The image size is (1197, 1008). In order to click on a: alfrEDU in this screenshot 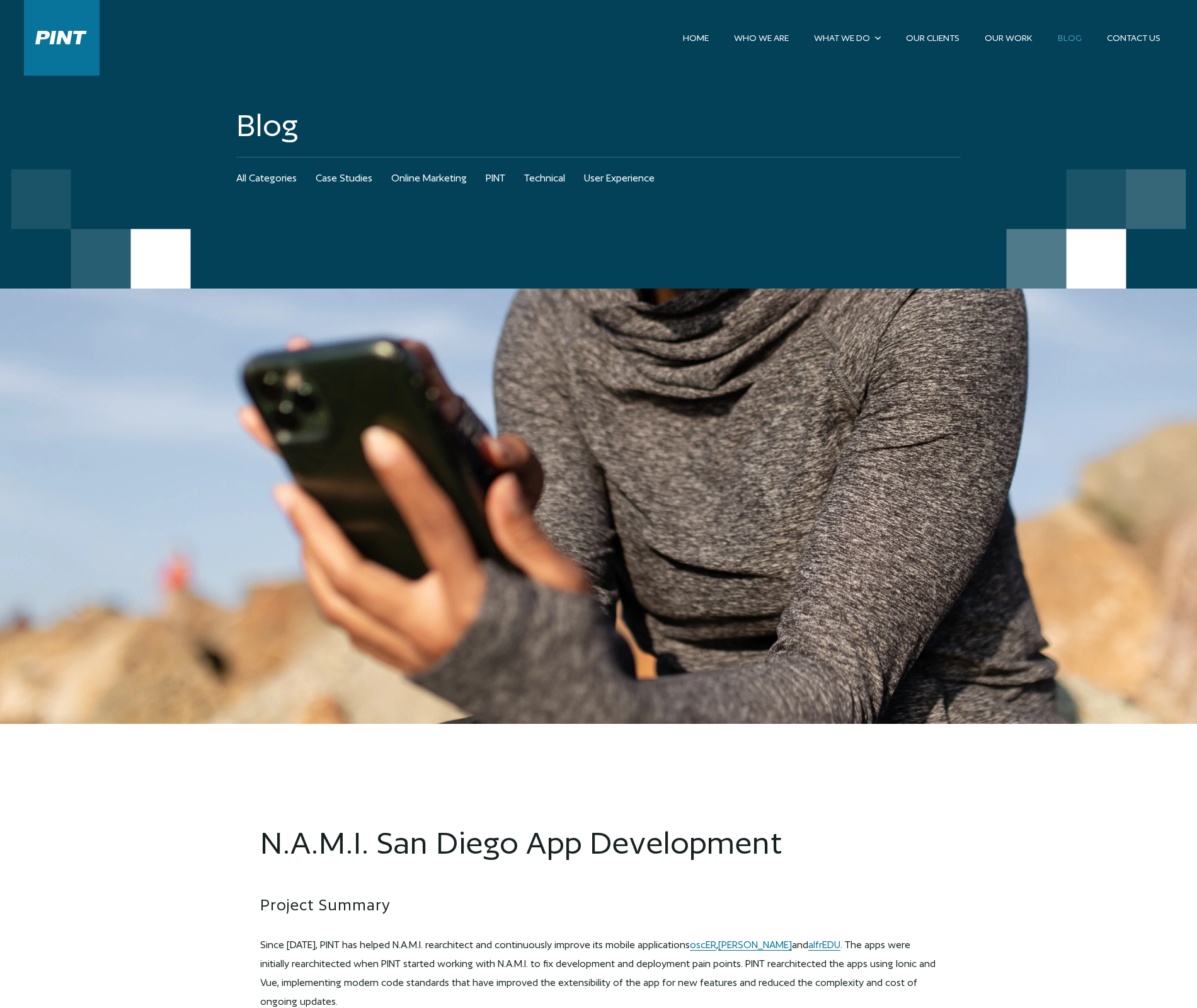, I will do `click(824, 945)`.